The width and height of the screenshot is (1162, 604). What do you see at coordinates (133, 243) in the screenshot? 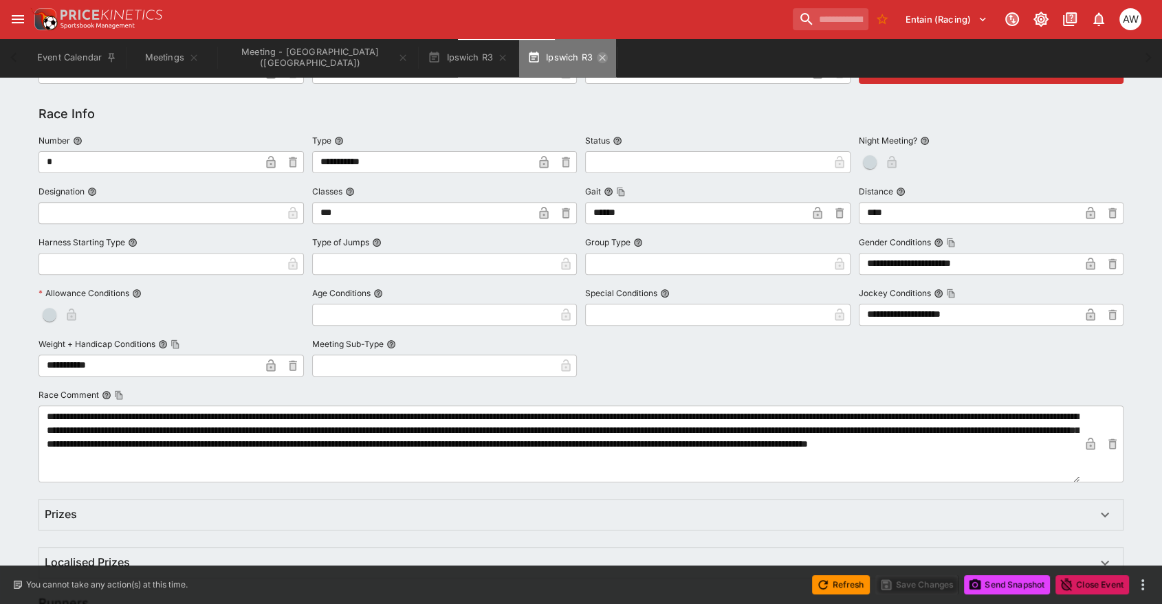
I see `button: Harness Starting Type` at bounding box center [133, 243].